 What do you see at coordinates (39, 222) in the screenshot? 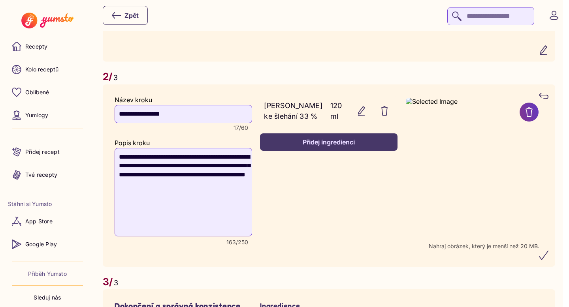
I see `p: App Store` at bounding box center [39, 222].